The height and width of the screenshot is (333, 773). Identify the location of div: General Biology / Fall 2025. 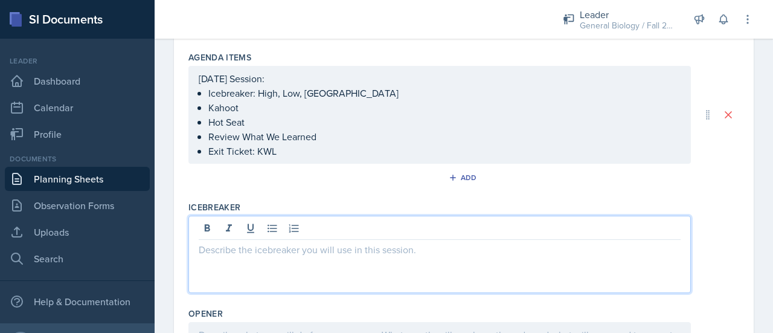
(628, 25).